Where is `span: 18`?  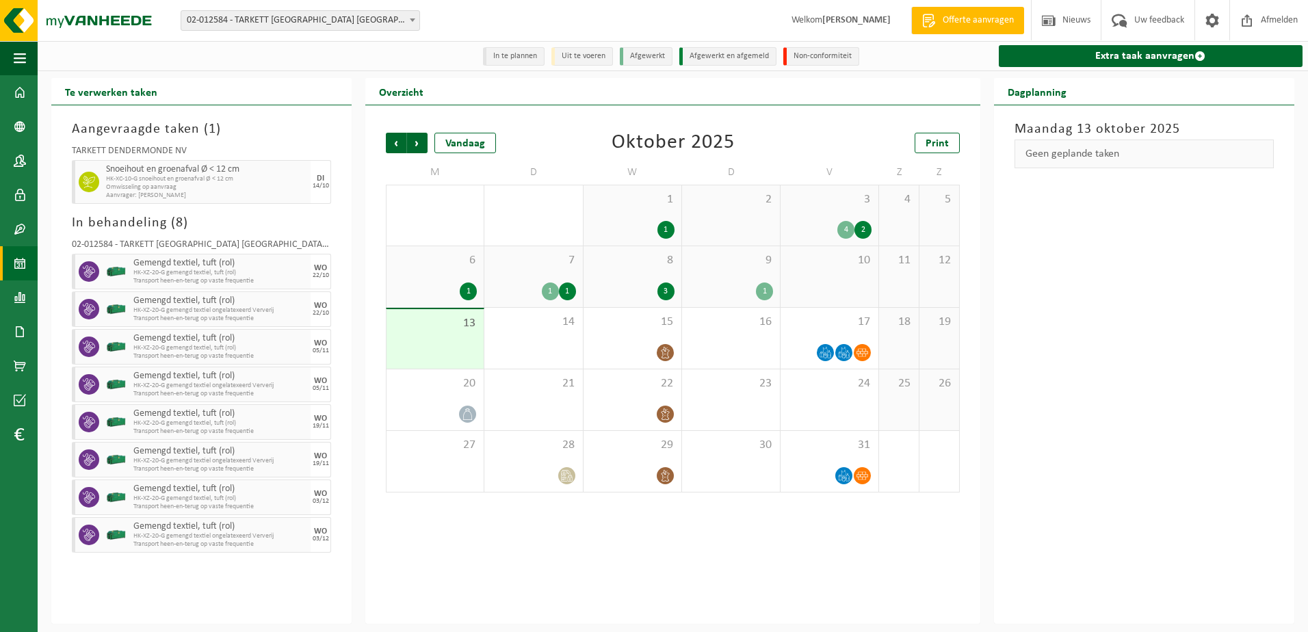
span: 18 is located at coordinates (899, 322).